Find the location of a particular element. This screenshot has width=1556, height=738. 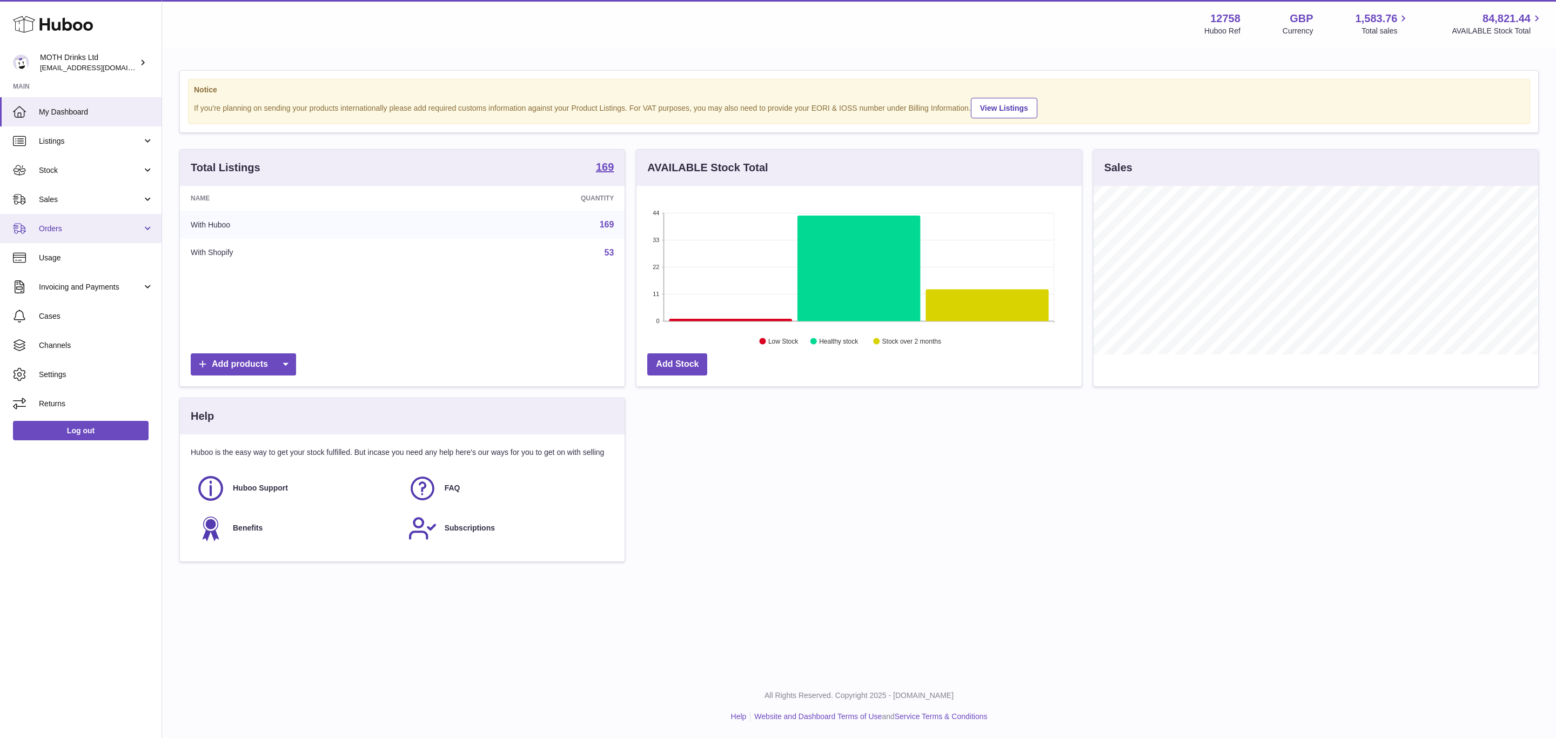

th: Name is located at coordinates (300, 198).